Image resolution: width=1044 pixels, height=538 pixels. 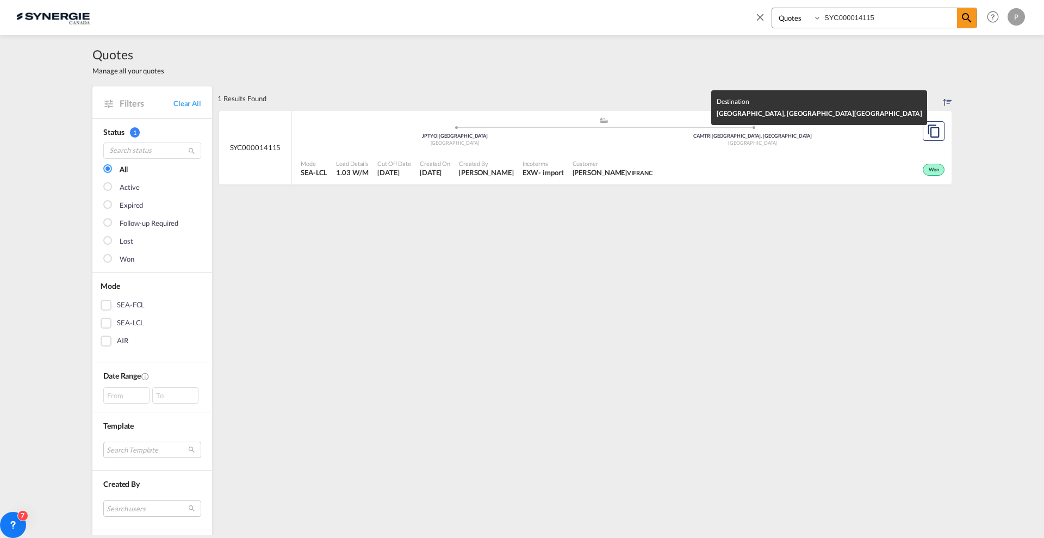 I want to click on span: icon-magnify, so click(x=967, y=18).